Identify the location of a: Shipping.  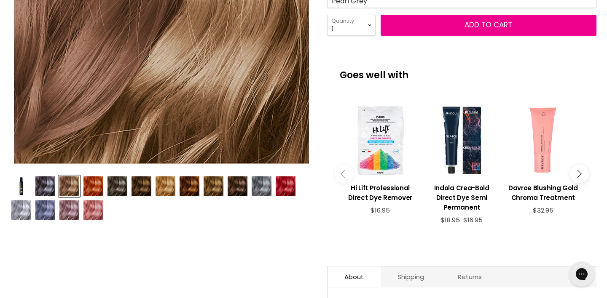
(410, 277).